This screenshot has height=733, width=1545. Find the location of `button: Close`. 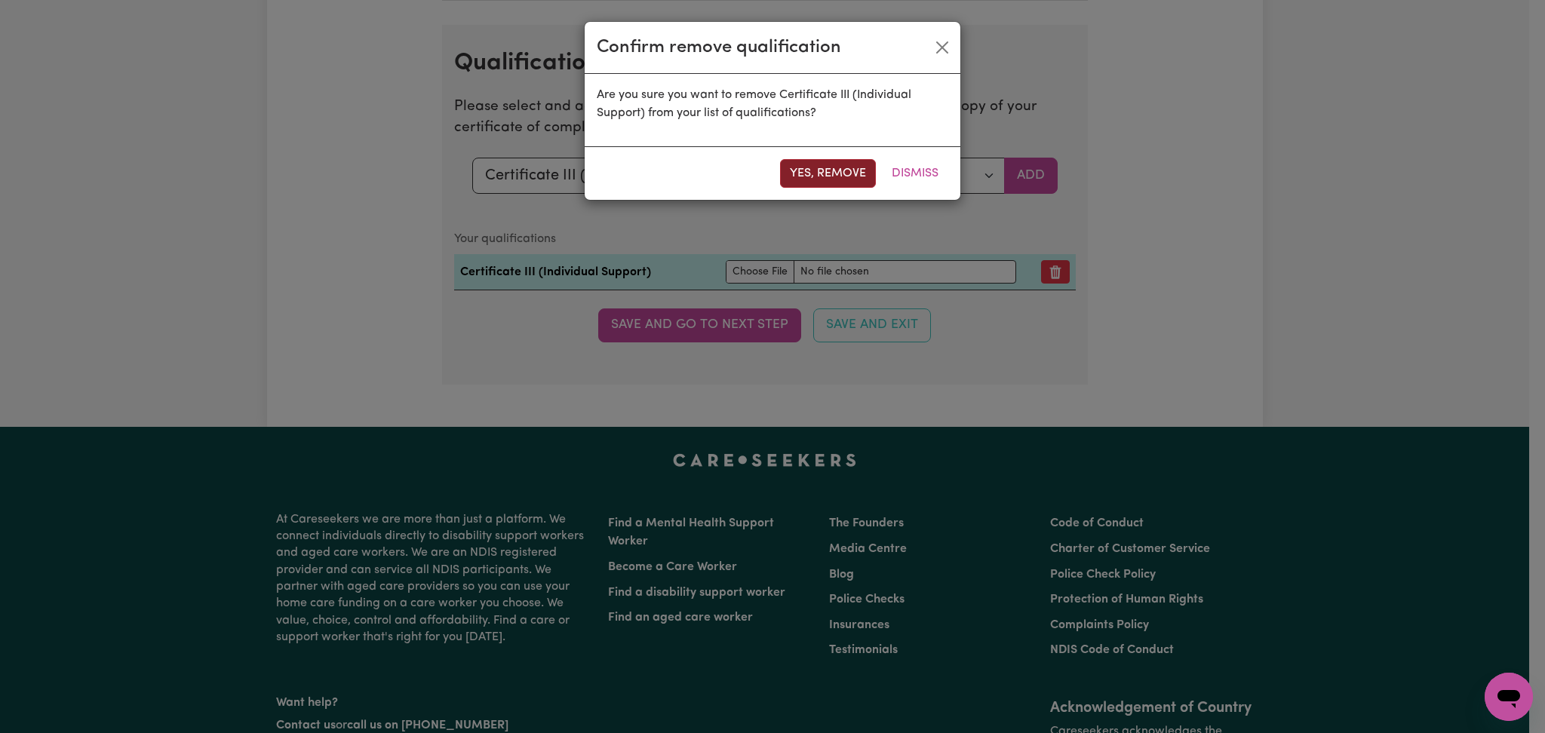

button: Close is located at coordinates (942, 48).